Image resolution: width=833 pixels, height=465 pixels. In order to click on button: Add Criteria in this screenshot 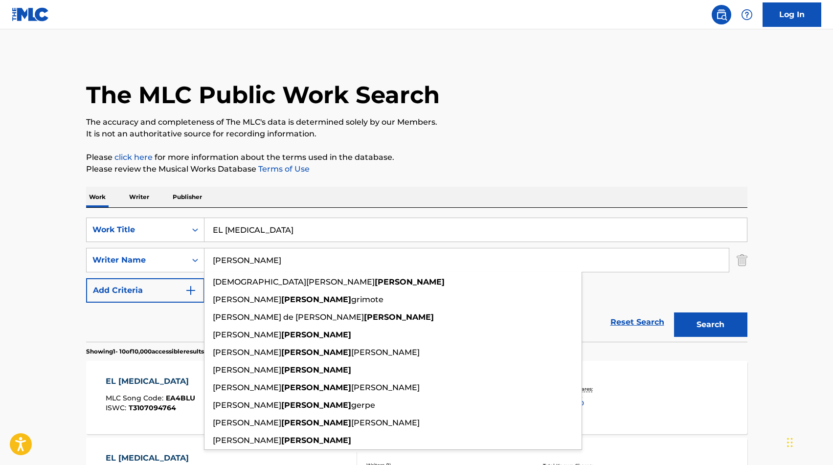, I will do `click(145, 290)`.